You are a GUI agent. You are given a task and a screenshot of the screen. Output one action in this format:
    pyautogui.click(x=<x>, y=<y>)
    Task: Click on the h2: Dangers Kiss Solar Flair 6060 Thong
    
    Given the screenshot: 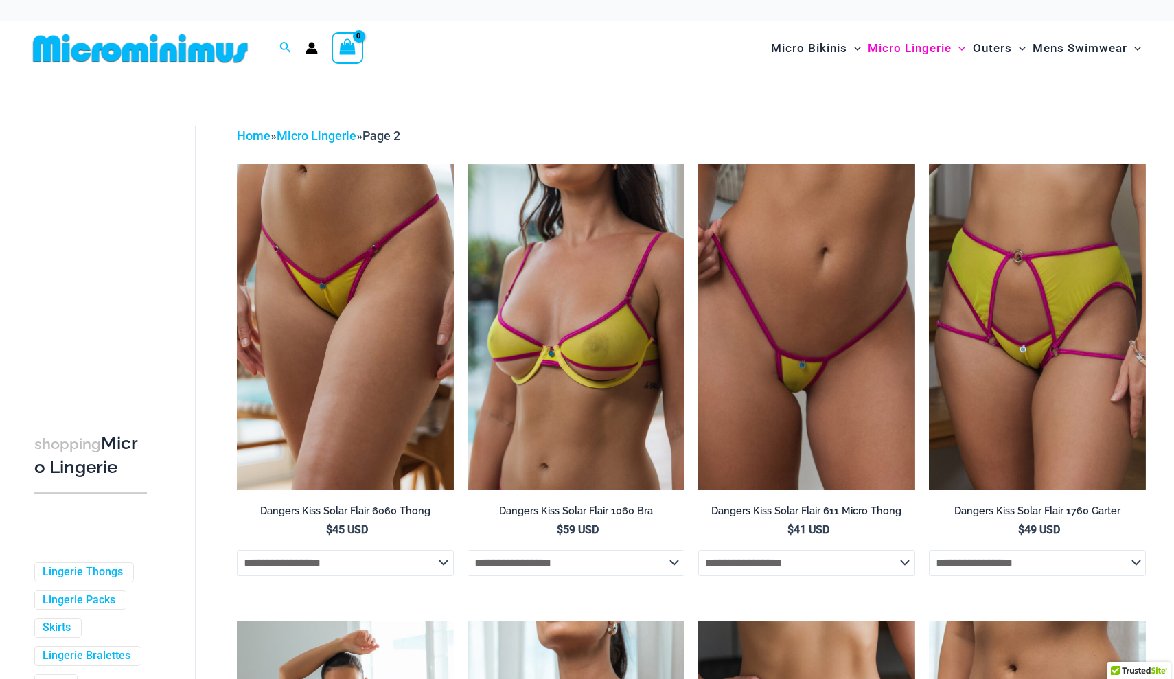 What is the action you would take?
    pyautogui.click(x=345, y=511)
    